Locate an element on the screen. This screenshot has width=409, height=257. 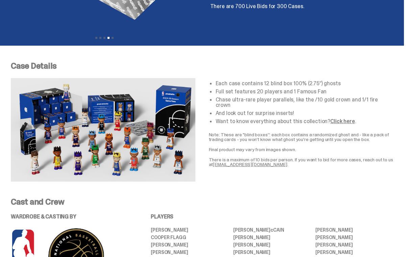
a: Click here is located at coordinates (342, 121).